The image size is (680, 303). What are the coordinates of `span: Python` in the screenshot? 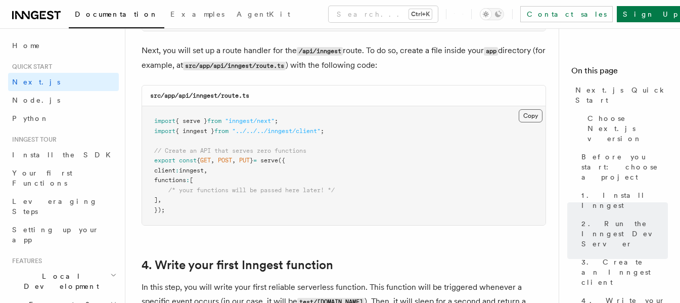 It's located at (30, 118).